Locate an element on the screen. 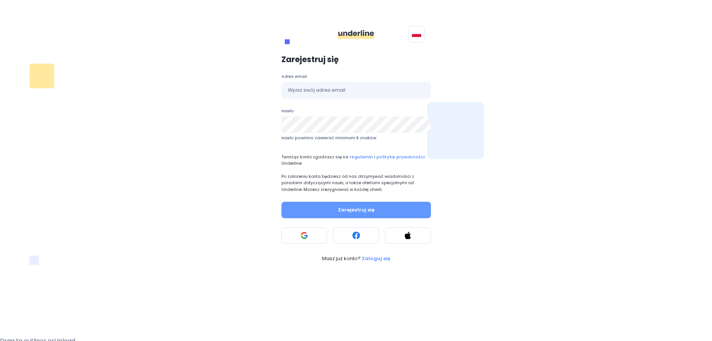 This screenshot has width=712, height=341. label: Hasło is located at coordinates (356, 111).